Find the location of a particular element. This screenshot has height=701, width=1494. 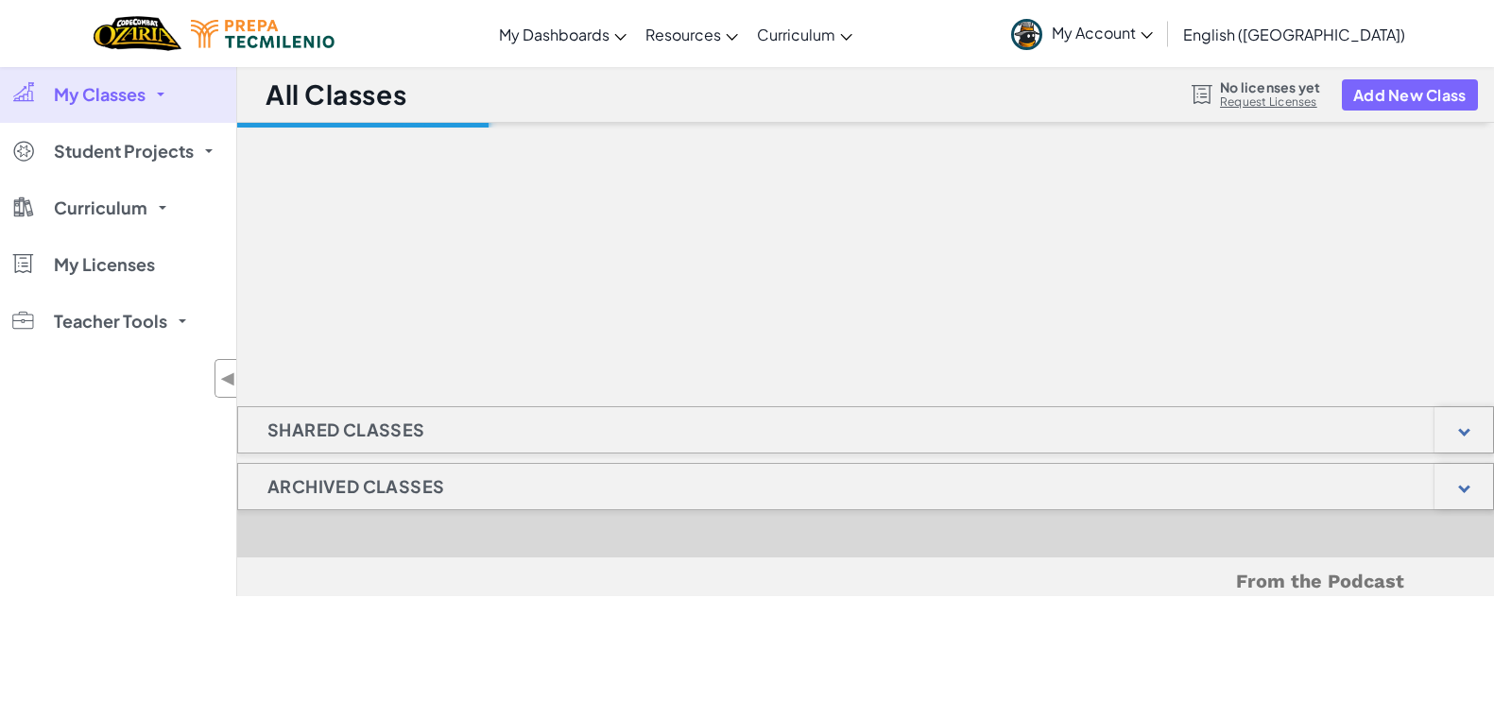

span: Teacher Tools is located at coordinates (111, 321).